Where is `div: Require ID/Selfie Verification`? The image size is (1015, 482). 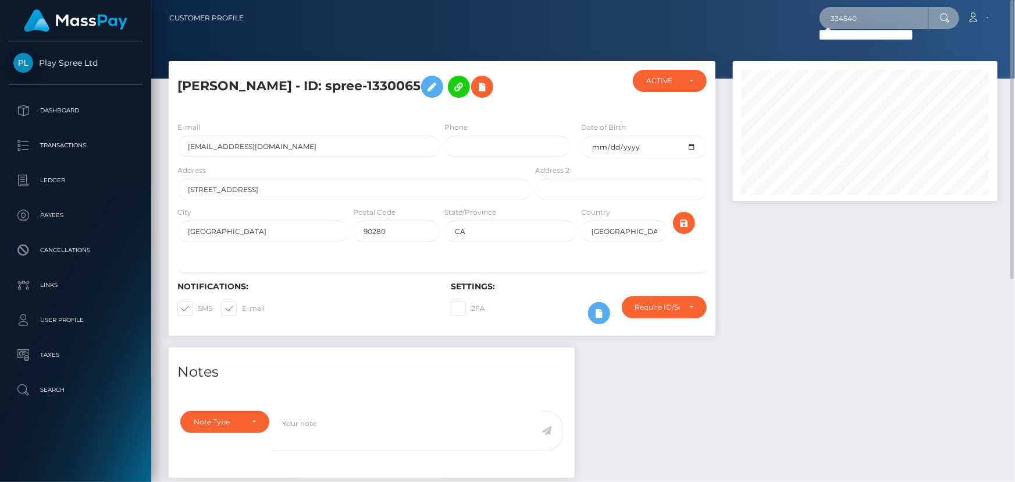
div: Require ID/Selfie Verification is located at coordinates (657, 307).